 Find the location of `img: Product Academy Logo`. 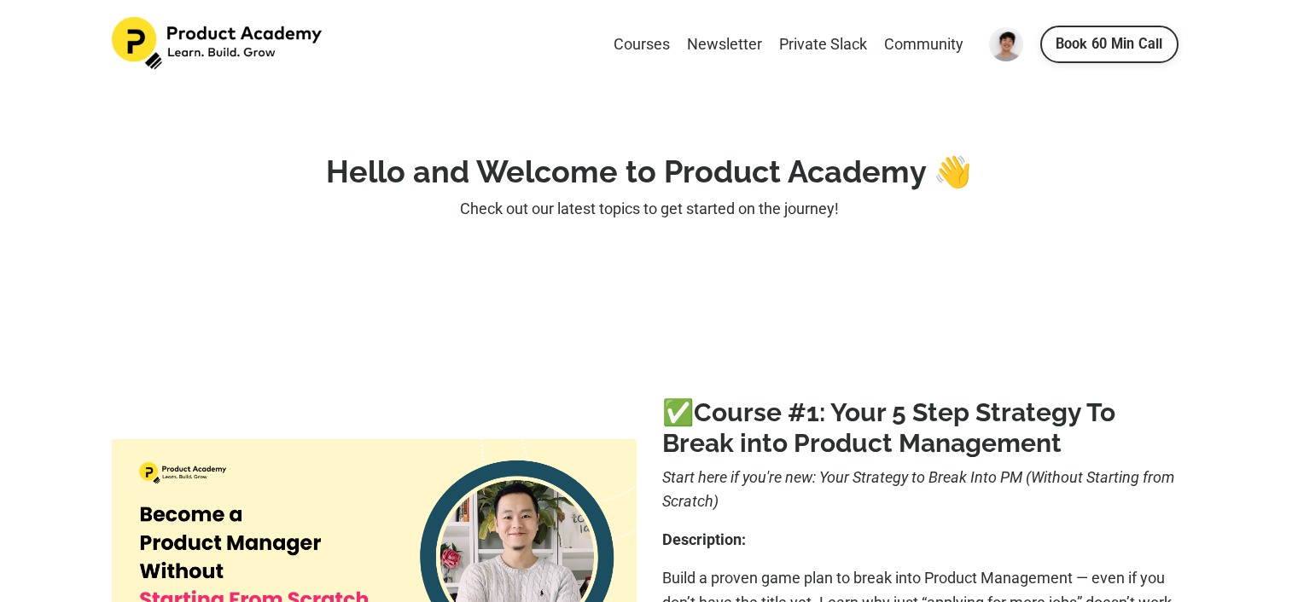

img: Product Academy Logo is located at coordinates (218, 44).